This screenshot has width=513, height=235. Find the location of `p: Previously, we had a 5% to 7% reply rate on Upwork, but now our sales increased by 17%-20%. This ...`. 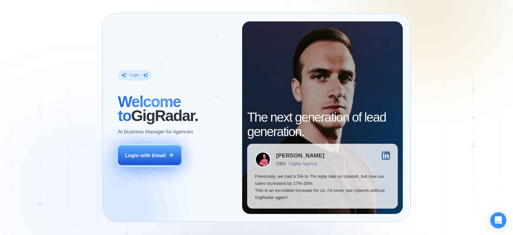

p: Previously, we had a 5% to 7% reply rate on Upwork, but now our sales increased by 17%-20%. This ... is located at coordinates (322, 187).